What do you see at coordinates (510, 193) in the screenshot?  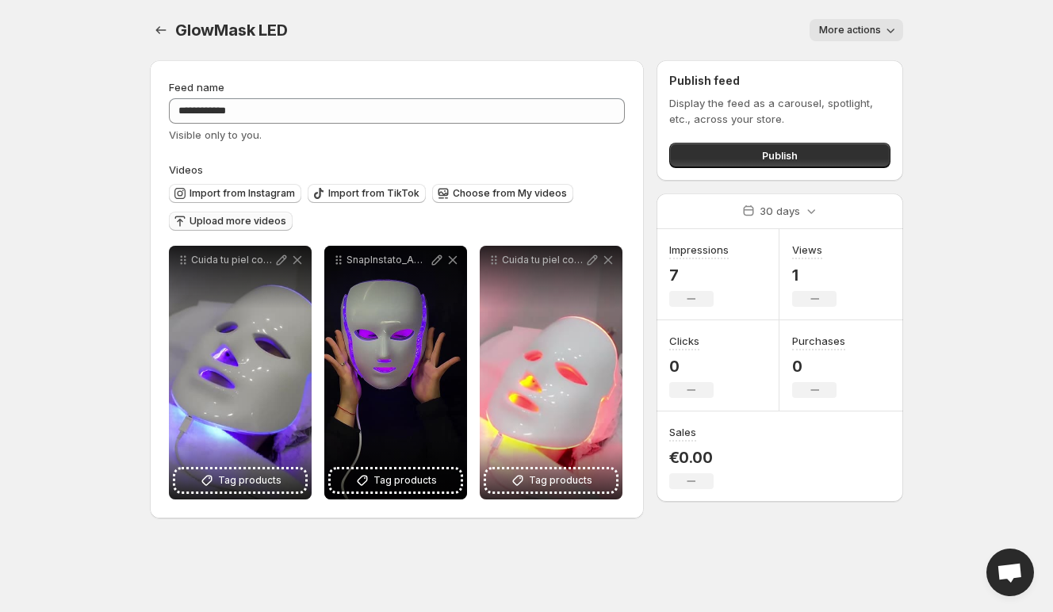 I see `span: Choose from My videos` at bounding box center [510, 193].